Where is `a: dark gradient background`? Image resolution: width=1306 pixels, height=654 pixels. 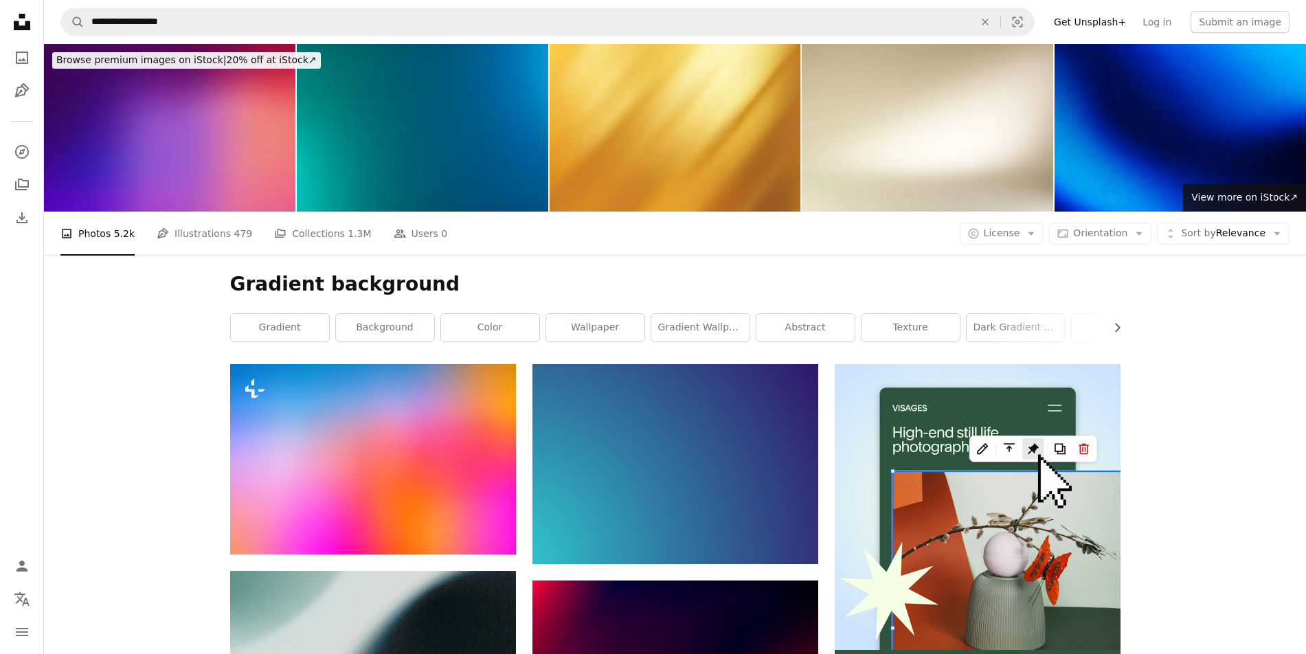
a: dark gradient background is located at coordinates (1016, 328).